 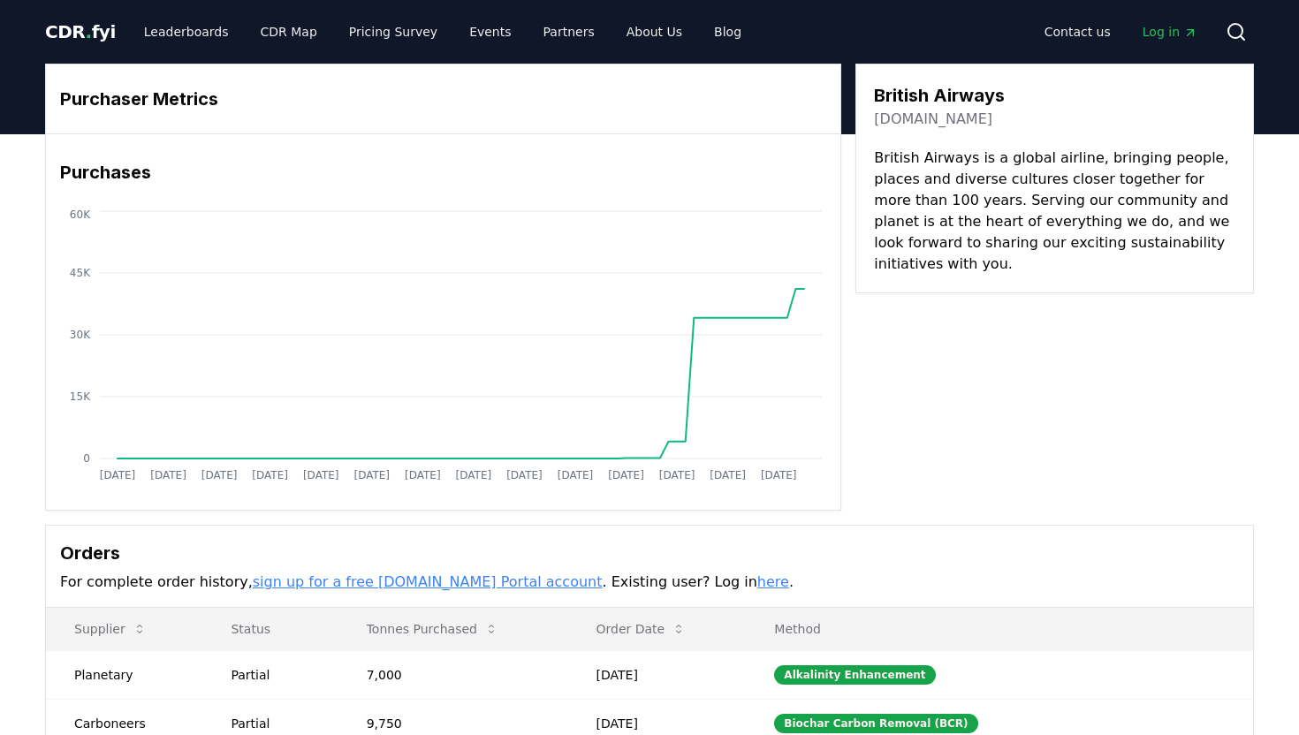 I want to click on td: Planetary, so click(x=124, y=674).